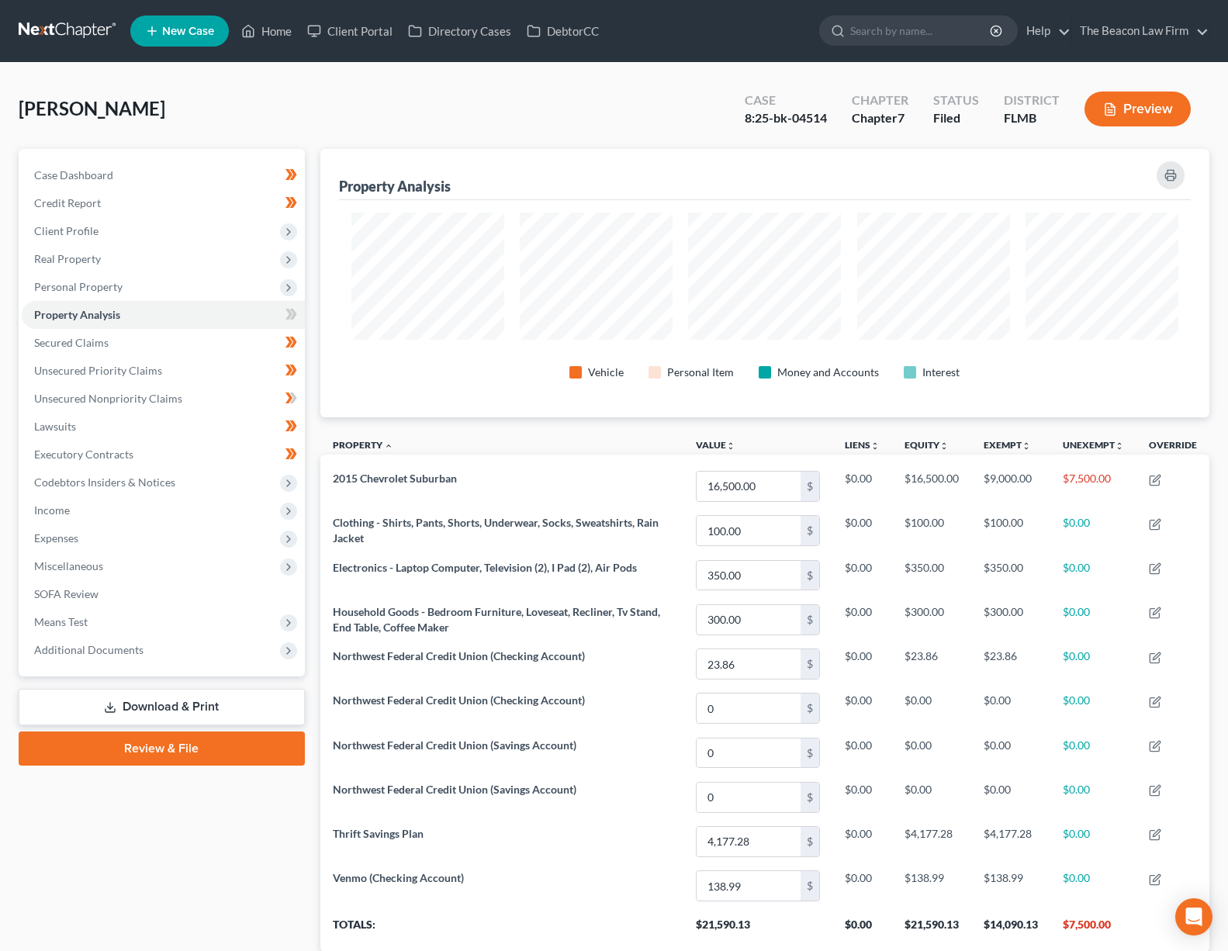 The height and width of the screenshot is (951, 1228). What do you see at coordinates (188, 31) in the screenshot?
I see `span: New Case` at bounding box center [188, 31].